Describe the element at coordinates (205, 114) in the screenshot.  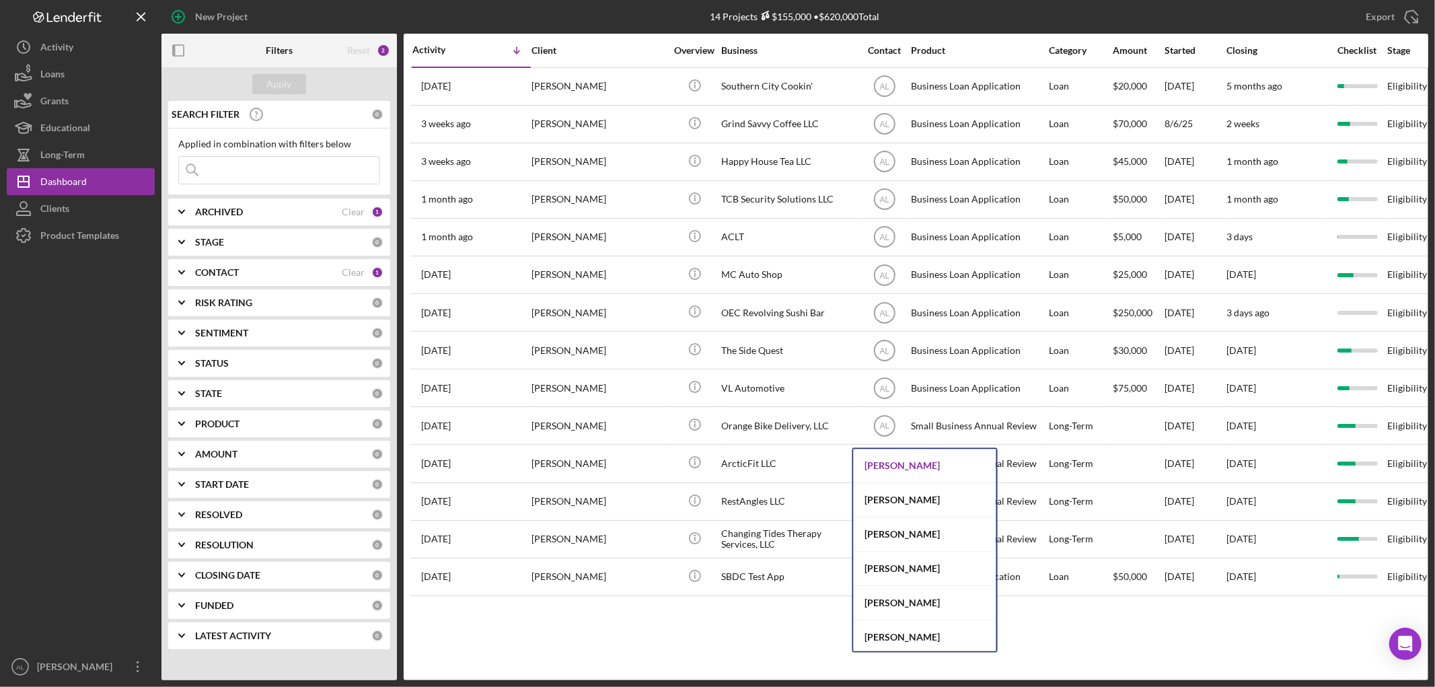
I see `b: SEARCH FILTER` at that location.